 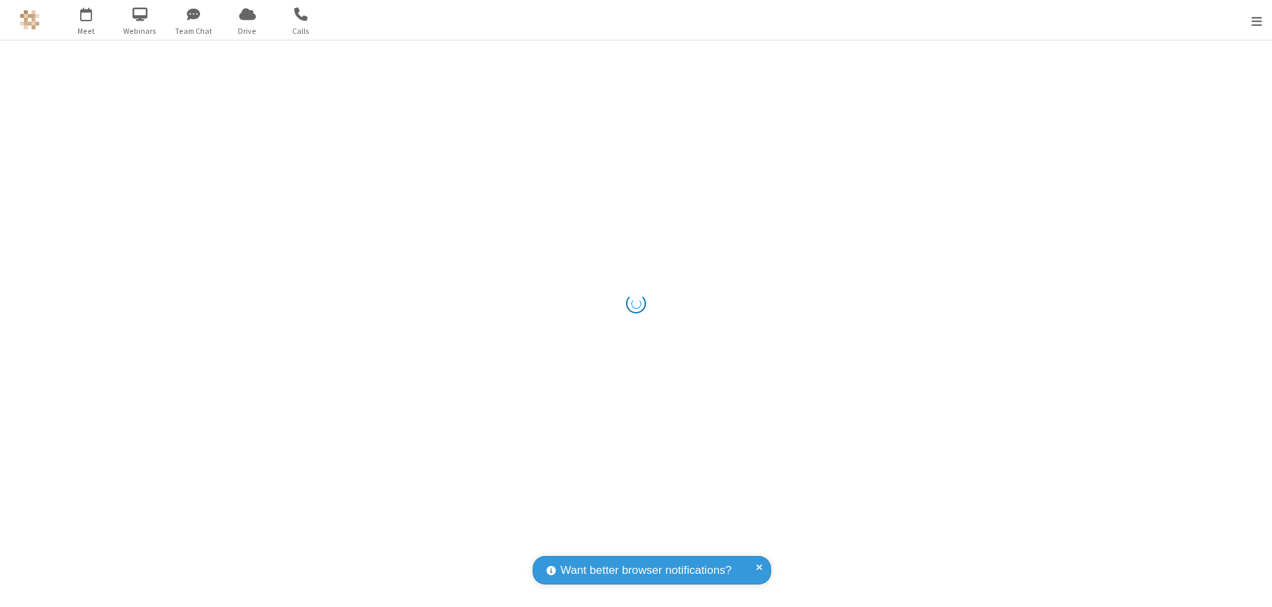 I want to click on img: QA Selenium DO NOT DELETE OR CHANGE, so click(x=30, y=20).